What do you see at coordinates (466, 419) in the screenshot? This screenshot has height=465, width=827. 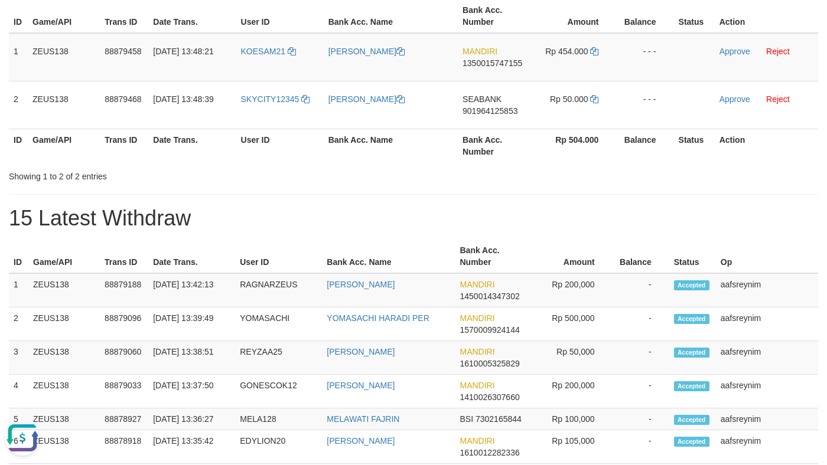 I see `span: BSI` at bounding box center [466, 419].